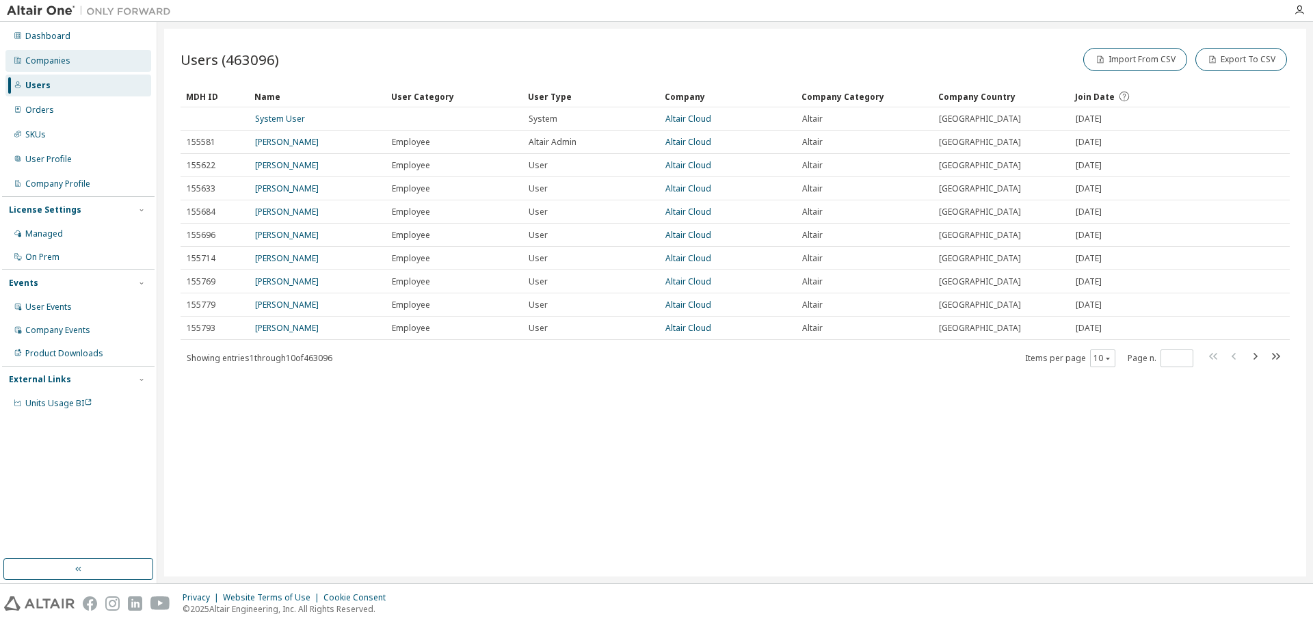 The height and width of the screenshot is (623, 1313). I want to click on div: Company Profile, so click(57, 184).